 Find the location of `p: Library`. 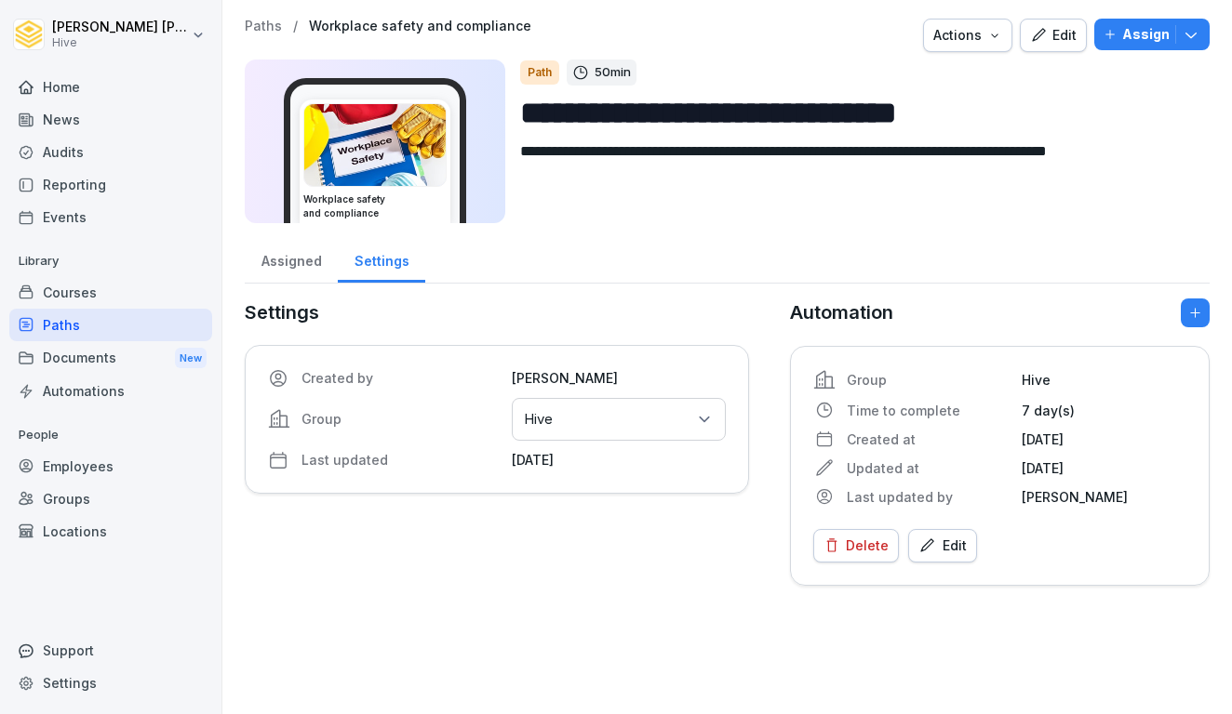

p: Library is located at coordinates (111, 261).